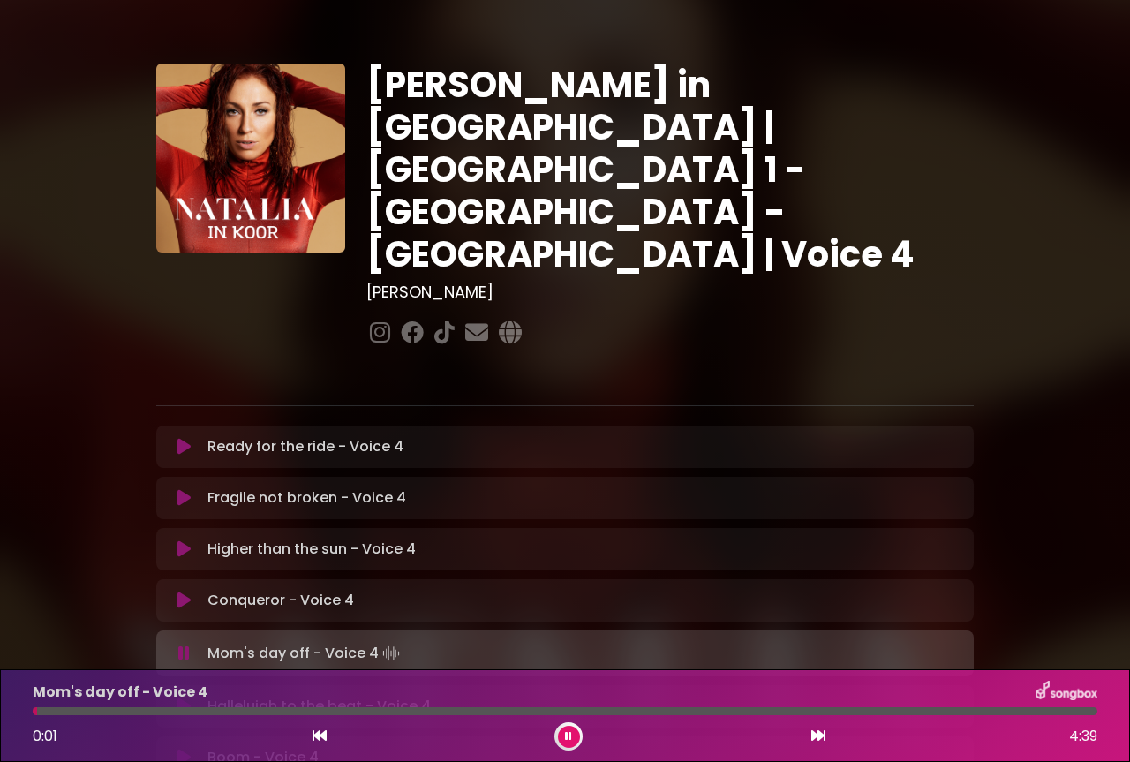 The image size is (1130, 762). What do you see at coordinates (45, 735) in the screenshot?
I see `span: 0:01` at bounding box center [45, 735].